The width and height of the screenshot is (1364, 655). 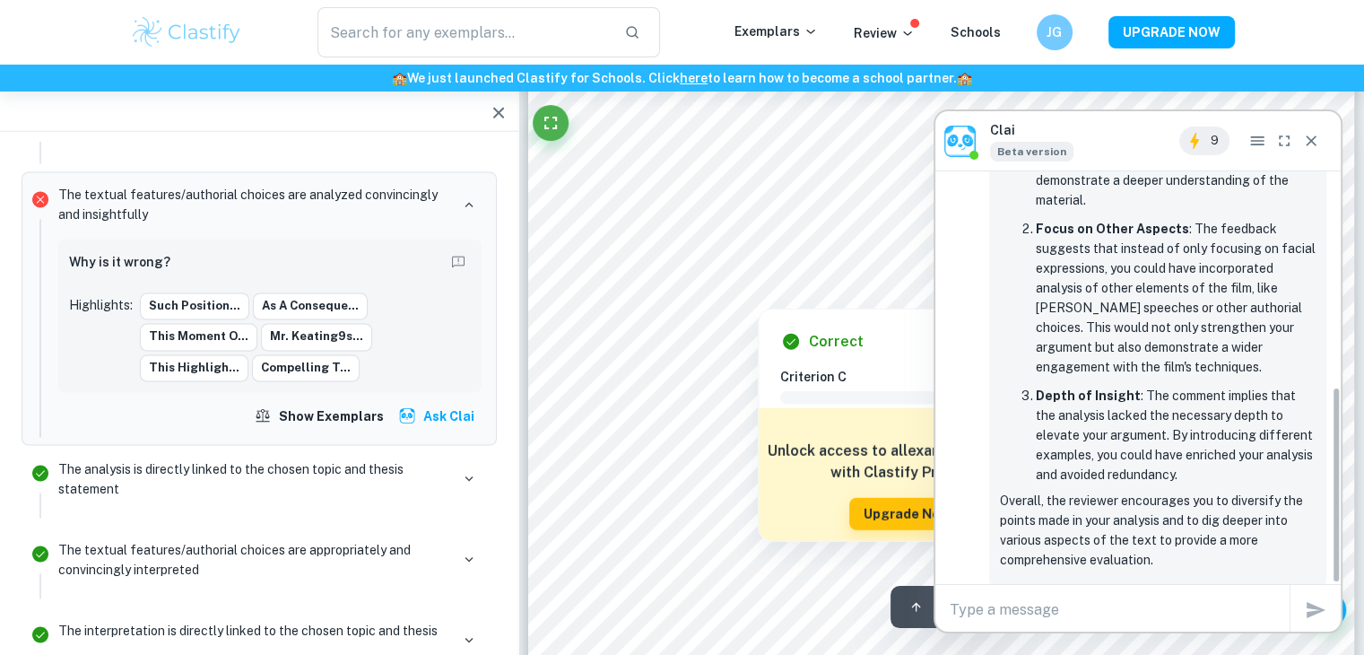 What do you see at coordinates (1031, 130) in the screenshot?
I see `h6: Clai` at bounding box center [1031, 130].